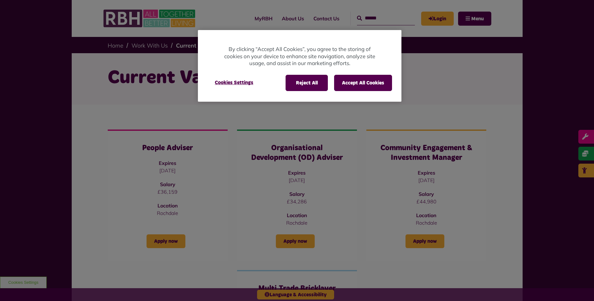 The width and height of the screenshot is (594, 301). I want to click on div: Privacy, so click(300, 66).